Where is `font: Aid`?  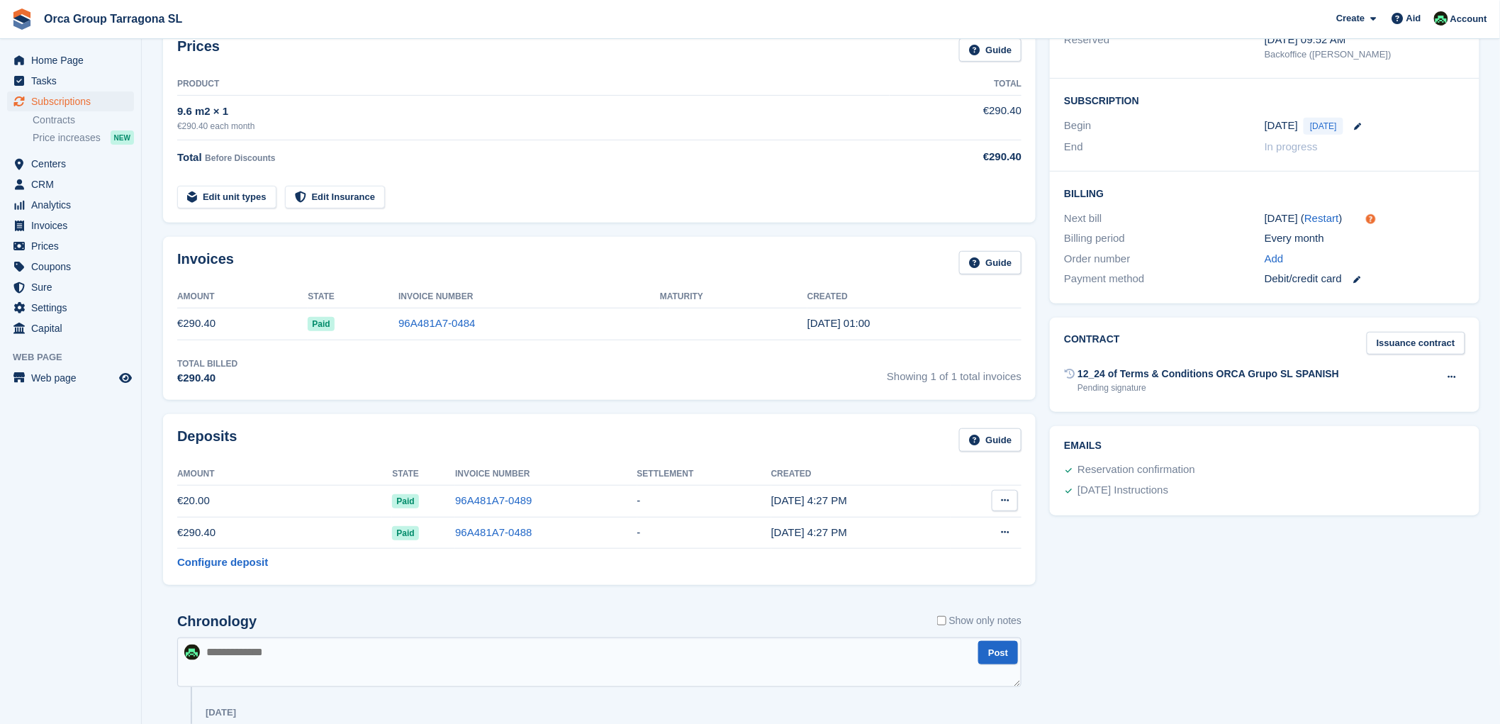
font: Aid is located at coordinates (1413, 18).